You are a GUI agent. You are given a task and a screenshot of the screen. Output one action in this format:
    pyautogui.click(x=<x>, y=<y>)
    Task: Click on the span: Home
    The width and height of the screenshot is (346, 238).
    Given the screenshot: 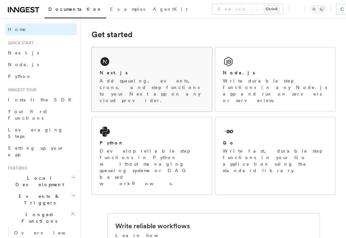 What is the action you would take?
    pyautogui.click(x=17, y=29)
    